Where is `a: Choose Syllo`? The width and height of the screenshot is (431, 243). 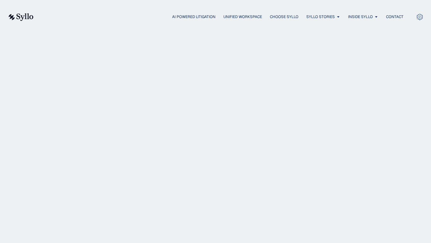 a: Choose Syllo is located at coordinates (284, 17).